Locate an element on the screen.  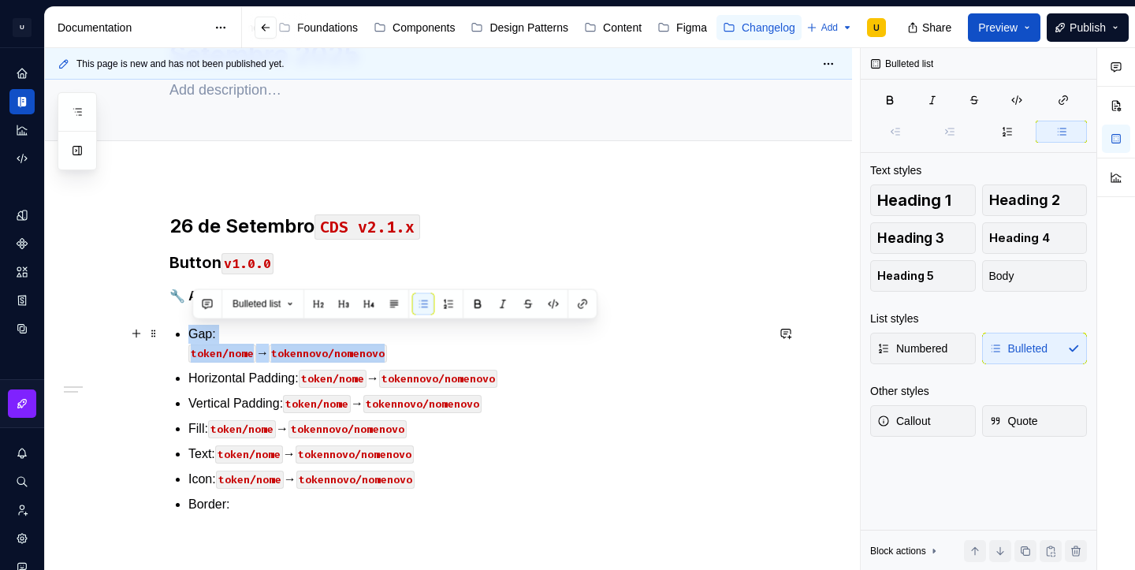
a: Changelog is located at coordinates (759, 28).